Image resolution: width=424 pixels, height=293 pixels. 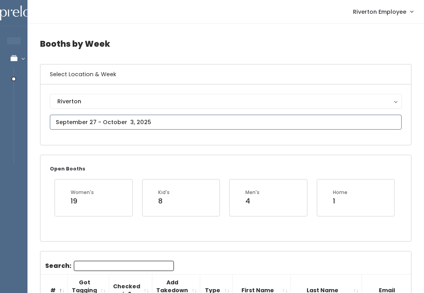 I want to click on div: 8, so click(x=164, y=201).